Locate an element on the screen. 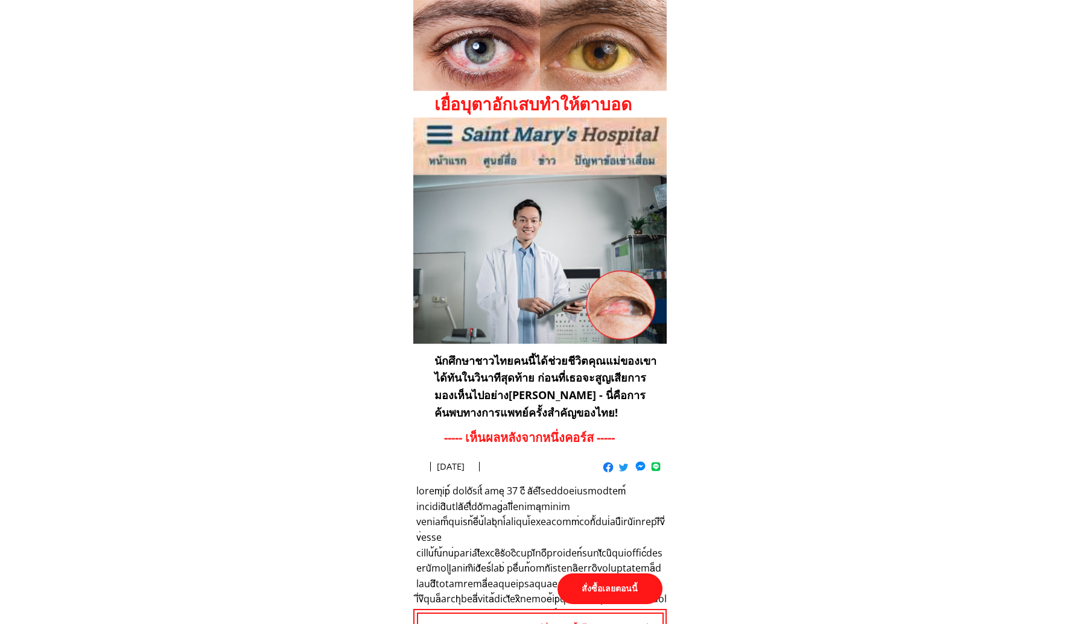 The image size is (1080, 624). h3: นักศึกษาชาวไทยคนนี้ได้ช่วยชีวิตคุณแม่ของเขาได้ทันในวินาทีสุดท้าย ก่อนที่เธอจะสูญเสียการมองเห็นไปอ... is located at coordinates (546, 387).